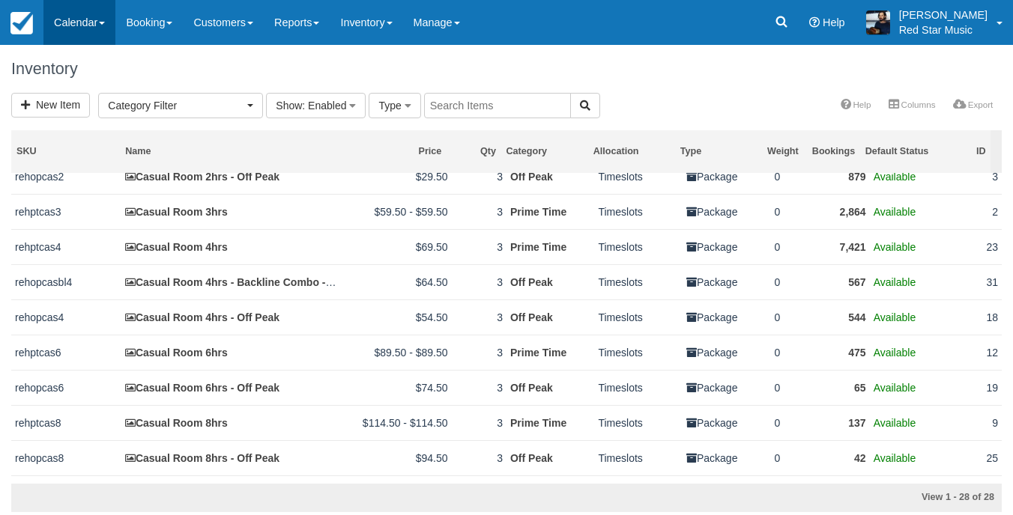 The image size is (1013, 515). What do you see at coordinates (396, 211) in the screenshot?
I see `td: $59.50 - $59.50` at bounding box center [396, 211].